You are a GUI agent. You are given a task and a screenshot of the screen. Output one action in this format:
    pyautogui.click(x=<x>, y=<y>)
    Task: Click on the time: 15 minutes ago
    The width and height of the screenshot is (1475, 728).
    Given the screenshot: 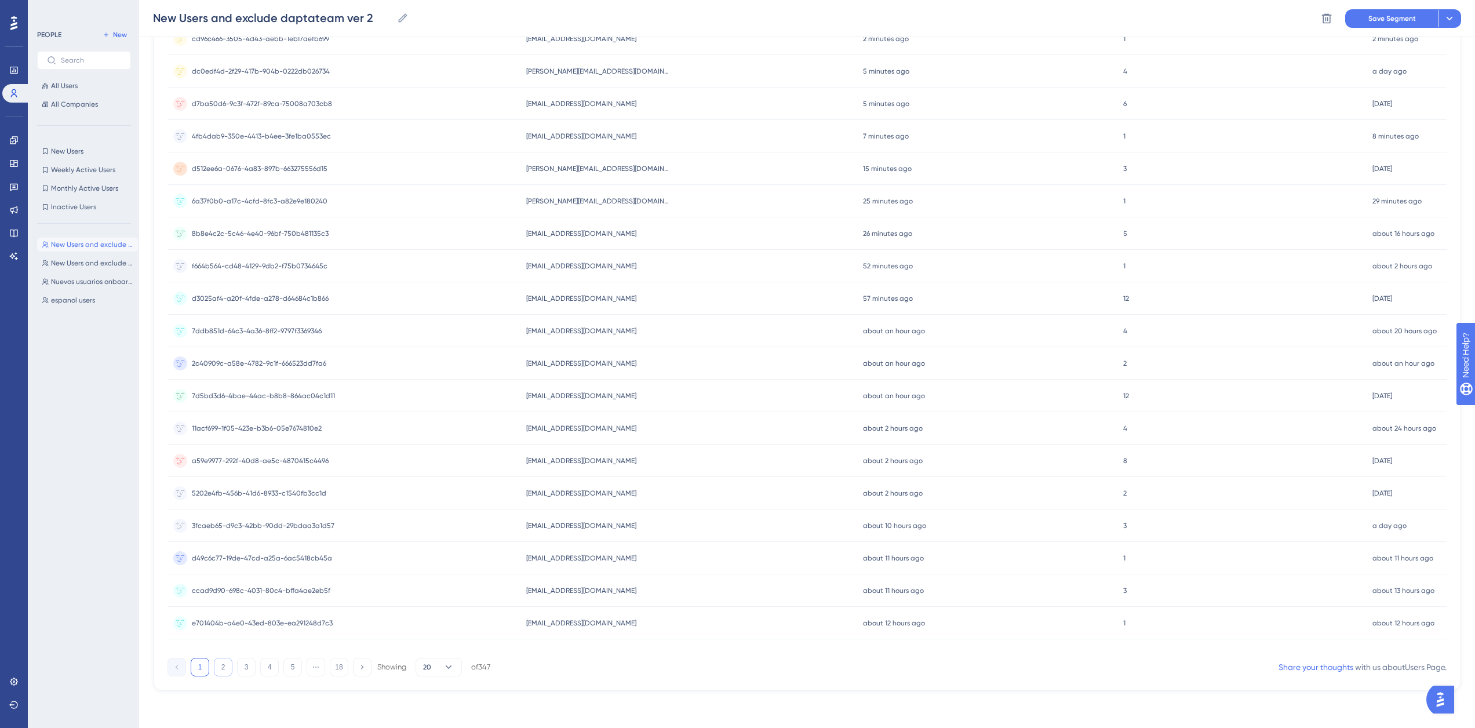 What is the action you would take?
    pyautogui.click(x=887, y=169)
    